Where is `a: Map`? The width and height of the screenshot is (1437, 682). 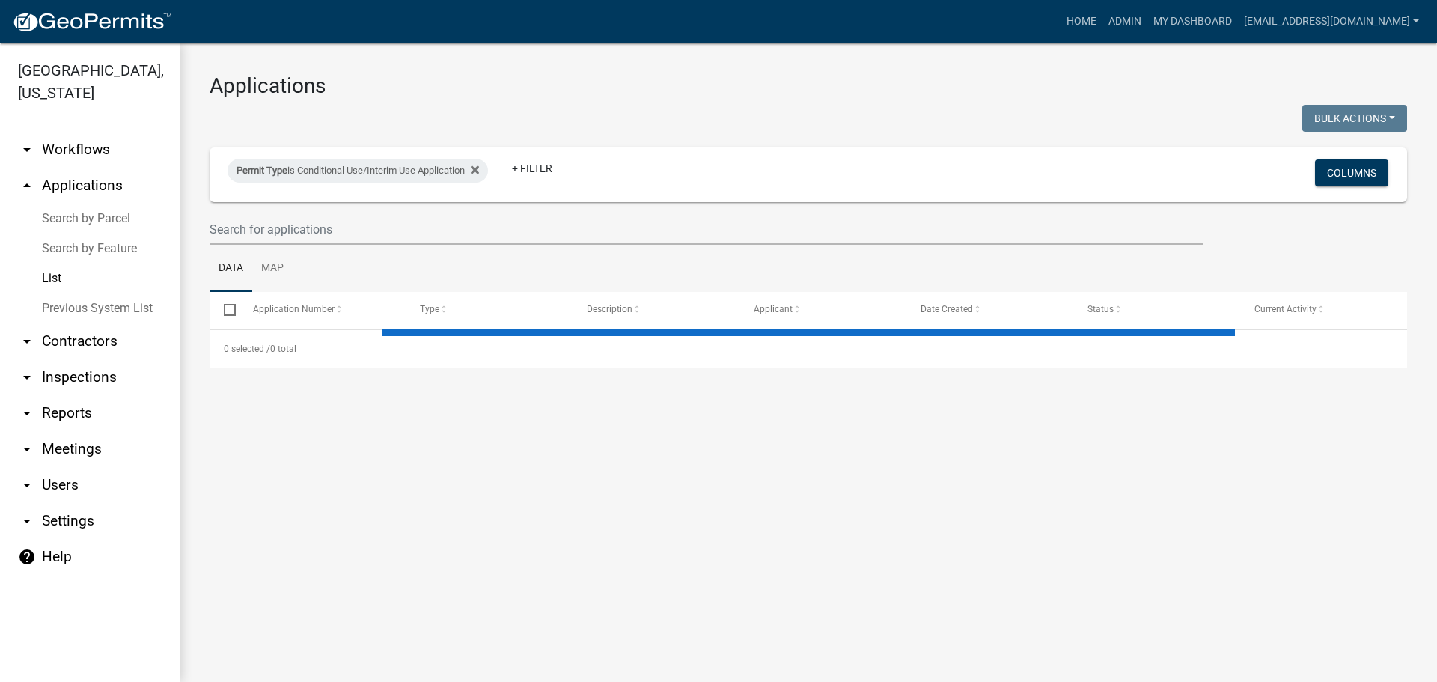
a: Map is located at coordinates (272, 269).